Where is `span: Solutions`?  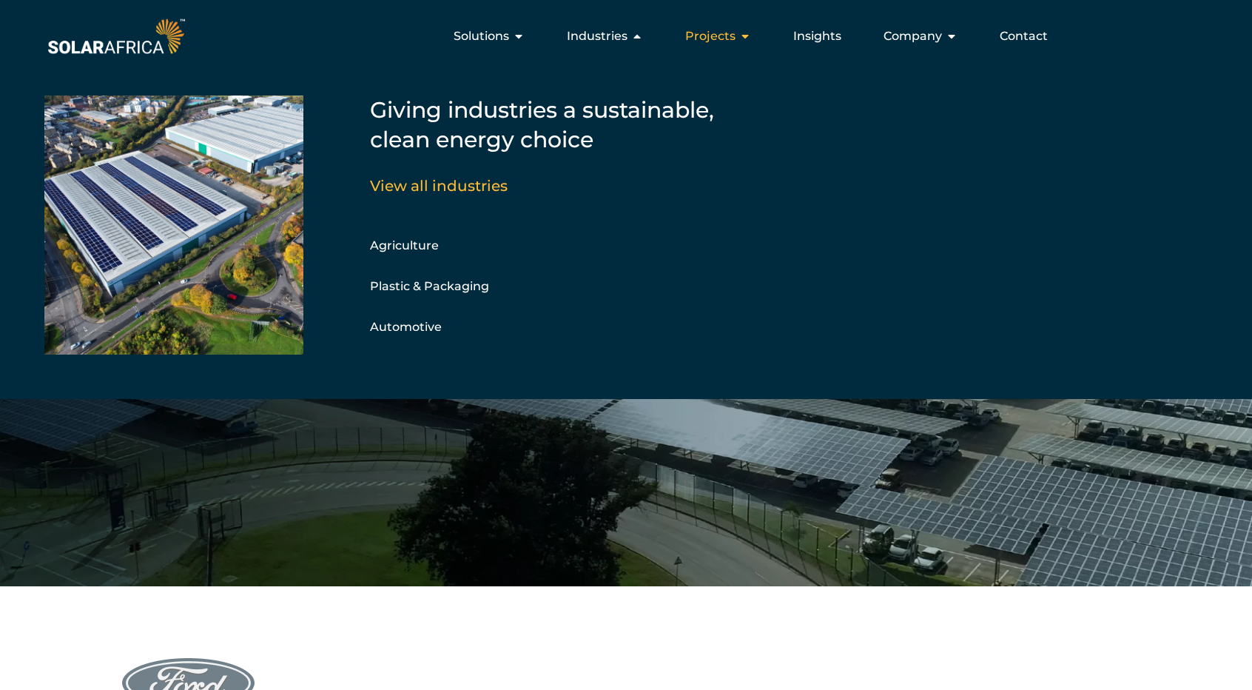
span: Solutions is located at coordinates (481, 36).